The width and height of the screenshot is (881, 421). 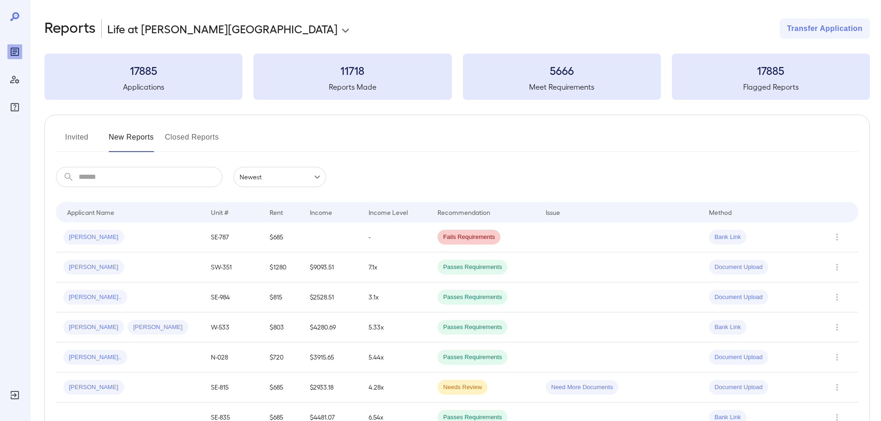 I want to click on button: New Reports, so click(x=131, y=141).